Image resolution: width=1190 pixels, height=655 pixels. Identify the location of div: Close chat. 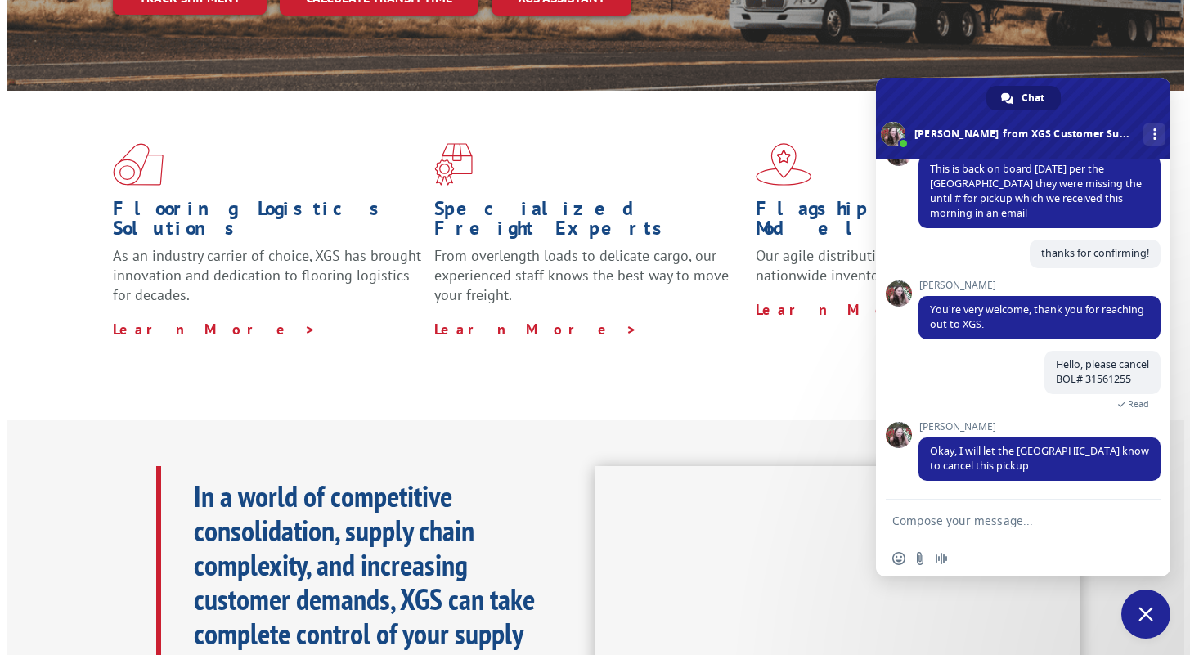
(1145, 614).